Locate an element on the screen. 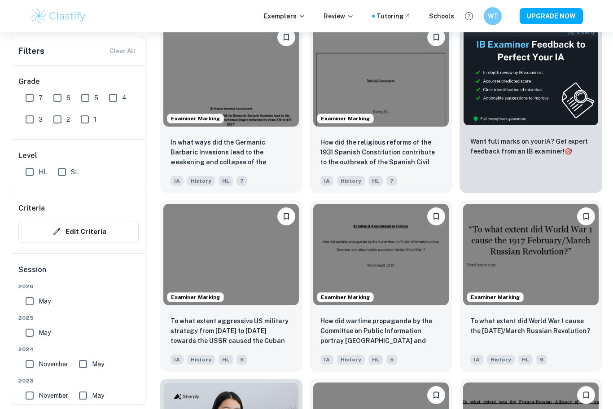 This screenshot has width=613, height=409. a: Examiner MarkingBookmarkTo what extent did World War 1 cause the 1917 February/March Russian Revo... is located at coordinates (531, 286).